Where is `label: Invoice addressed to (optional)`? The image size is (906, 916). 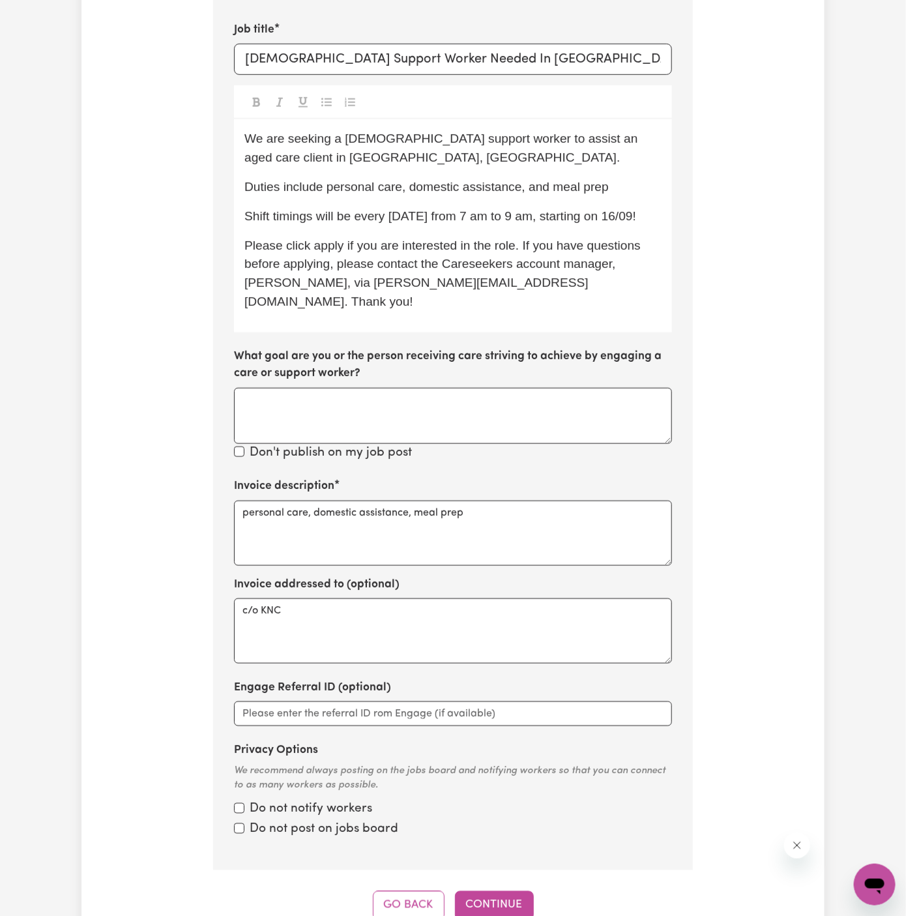
label: Invoice addressed to (optional) is located at coordinates (317, 585).